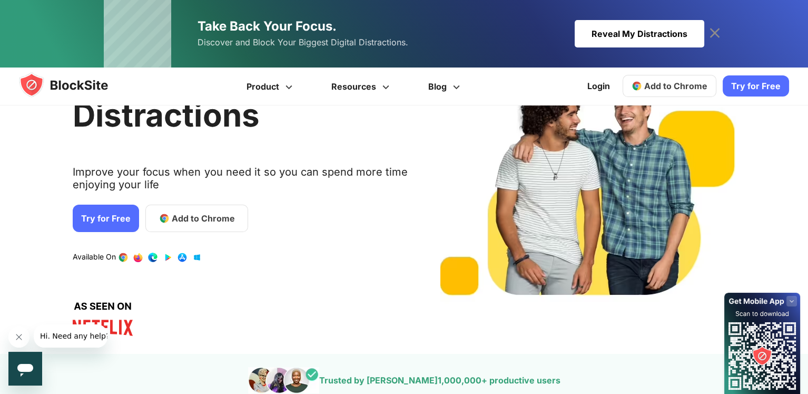 Image resolution: width=808 pixels, height=394 pixels. What do you see at coordinates (283, 380) in the screenshot?
I see `img: pepole images` at bounding box center [283, 380].